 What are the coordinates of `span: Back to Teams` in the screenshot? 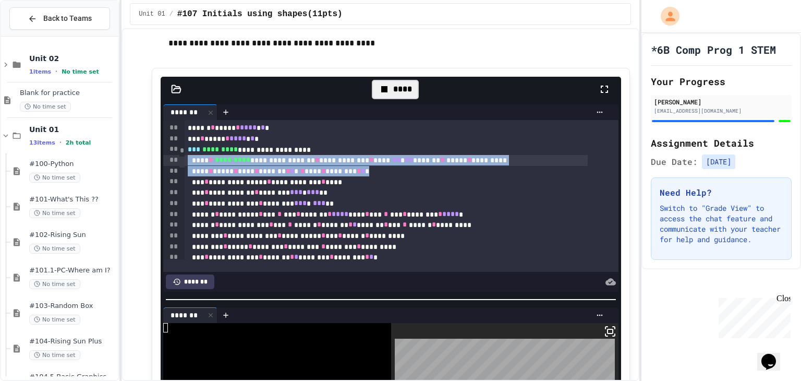 It's located at (67, 18).